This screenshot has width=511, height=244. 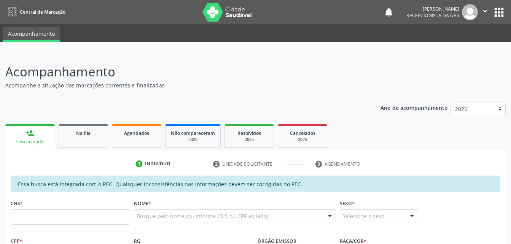 I want to click on label: CNS, so click(x=17, y=204).